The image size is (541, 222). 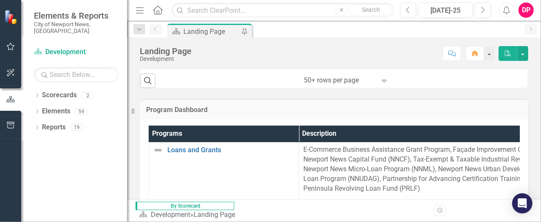 What do you see at coordinates (526, 10) in the screenshot?
I see `div: DP` at bounding box center [526, 10].